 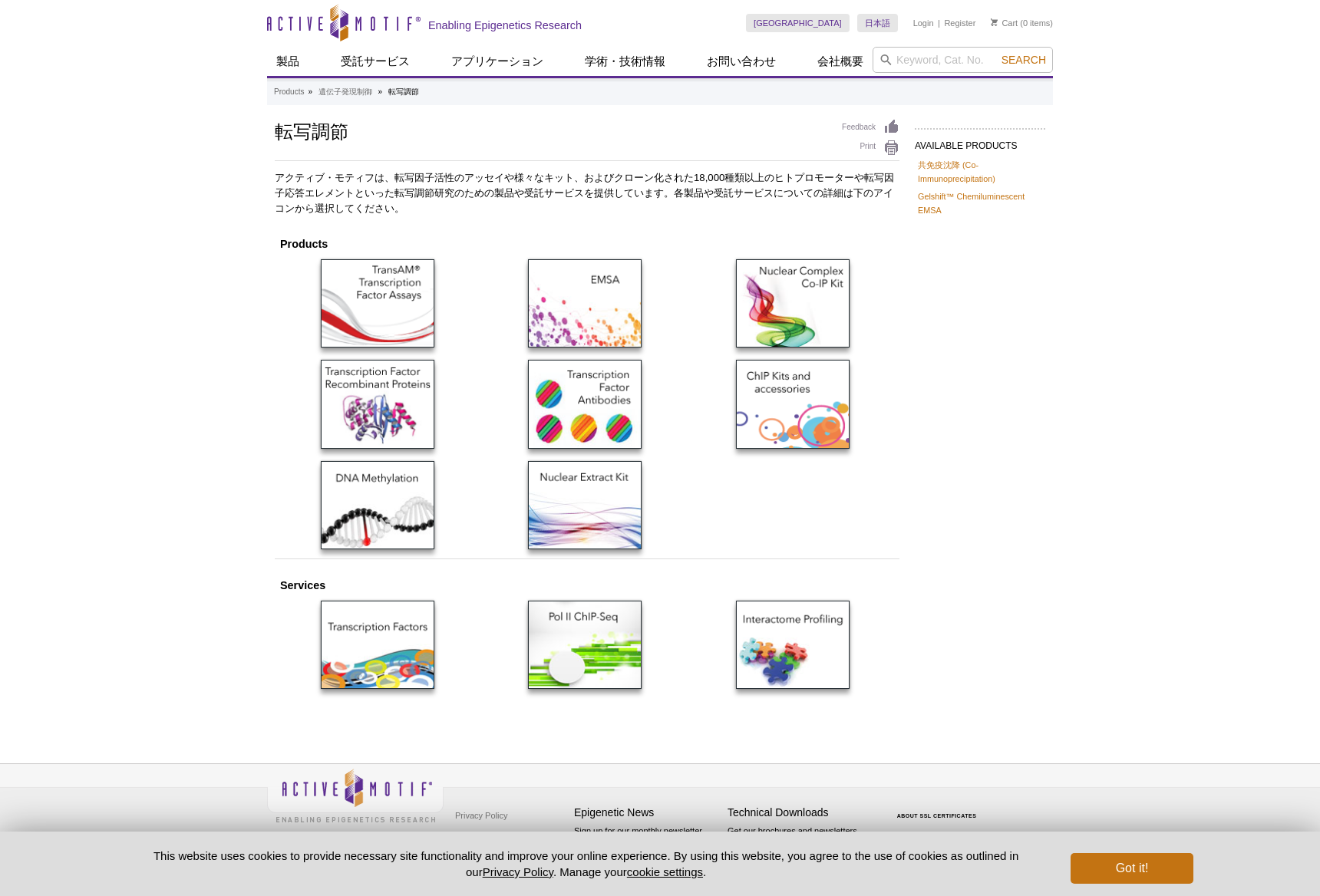 What do you see at coordinates (378, 505) in the screenshot?
I see `img: DNA Methylation Products` at bounding box center [378, 505].